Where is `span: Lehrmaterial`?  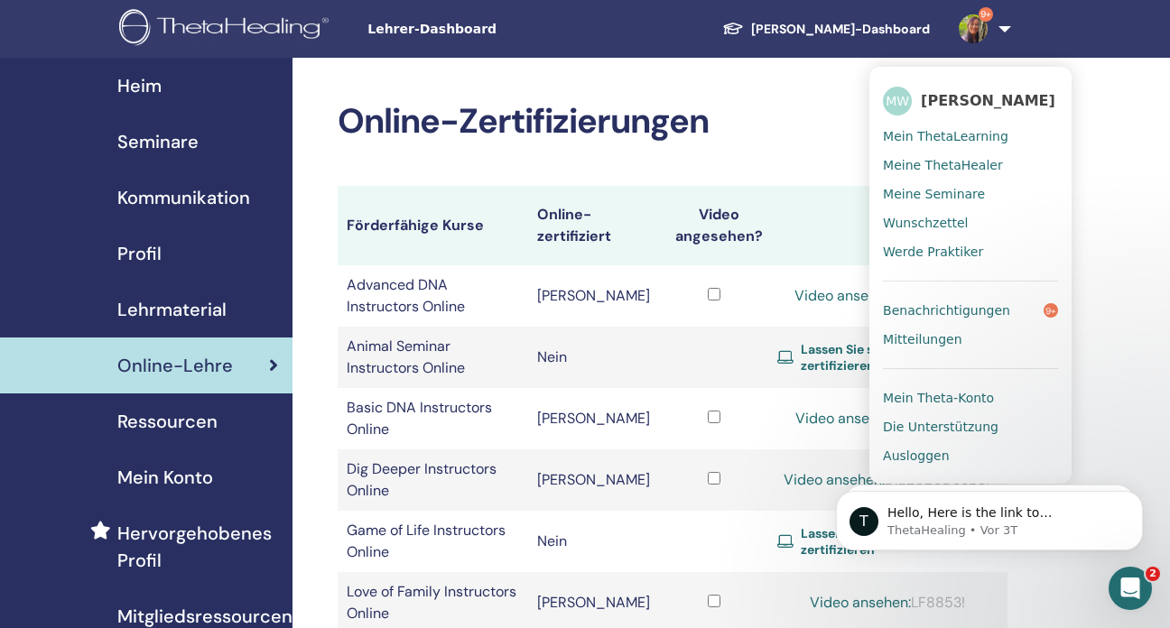 span: Lehrmaterial is located at coordinates (172, 310).